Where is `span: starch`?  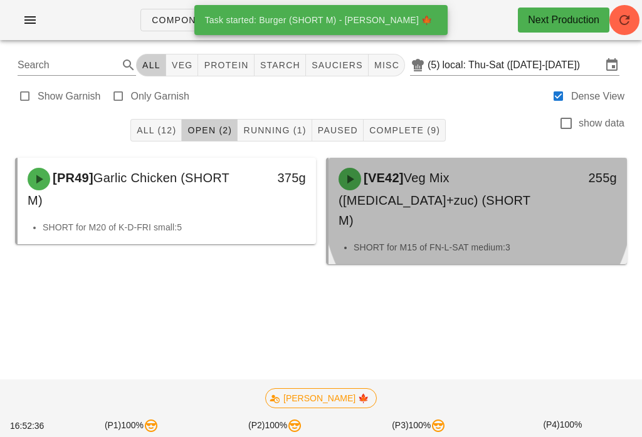 span: starch is located at coordinates (279, 65).